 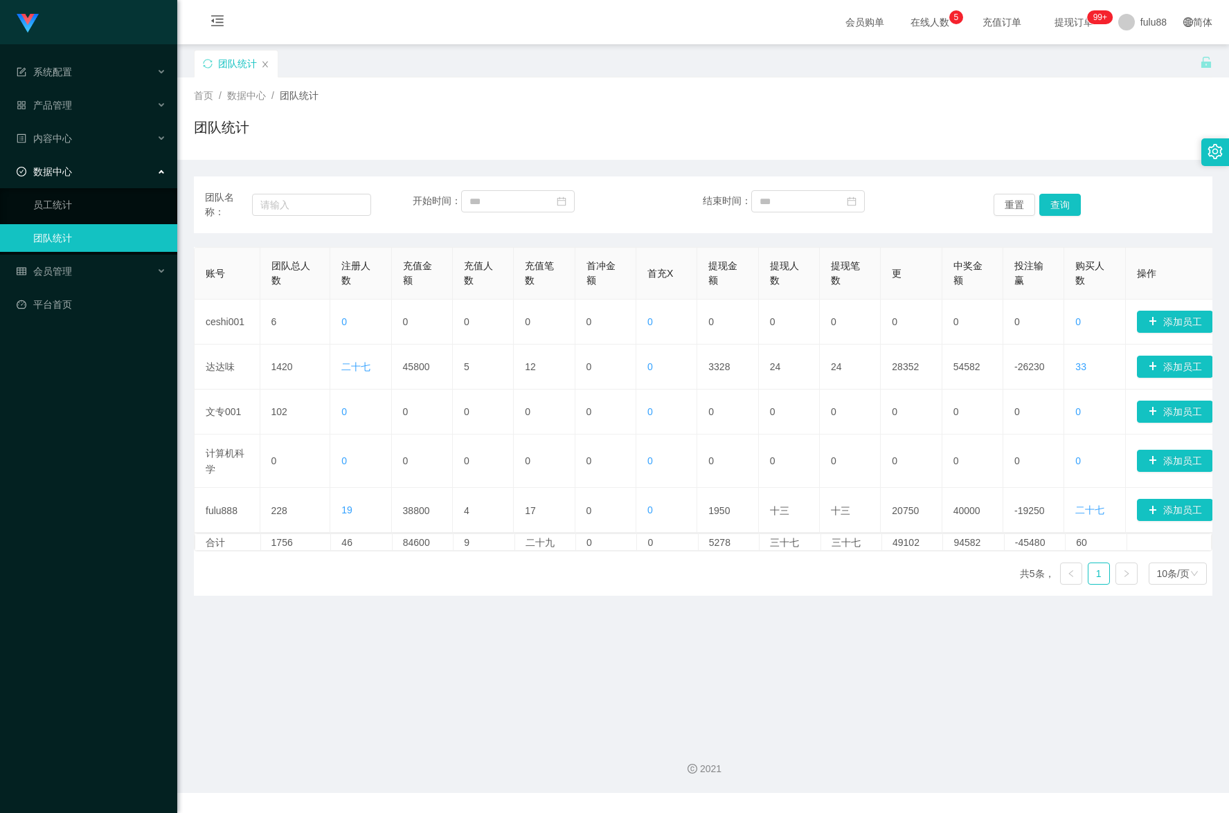 I want to click on font: 1, so click(x=1098, y=574).